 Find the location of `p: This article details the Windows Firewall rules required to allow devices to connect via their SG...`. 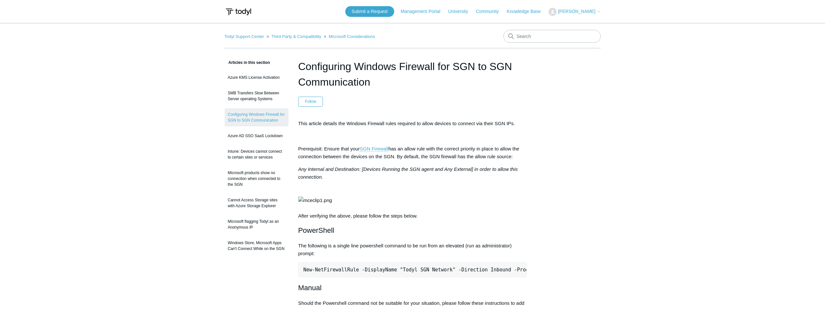

p: This article details the Windows Firewall rules required to allow devices to connect via their SG... is located at coordinates (413, 123).